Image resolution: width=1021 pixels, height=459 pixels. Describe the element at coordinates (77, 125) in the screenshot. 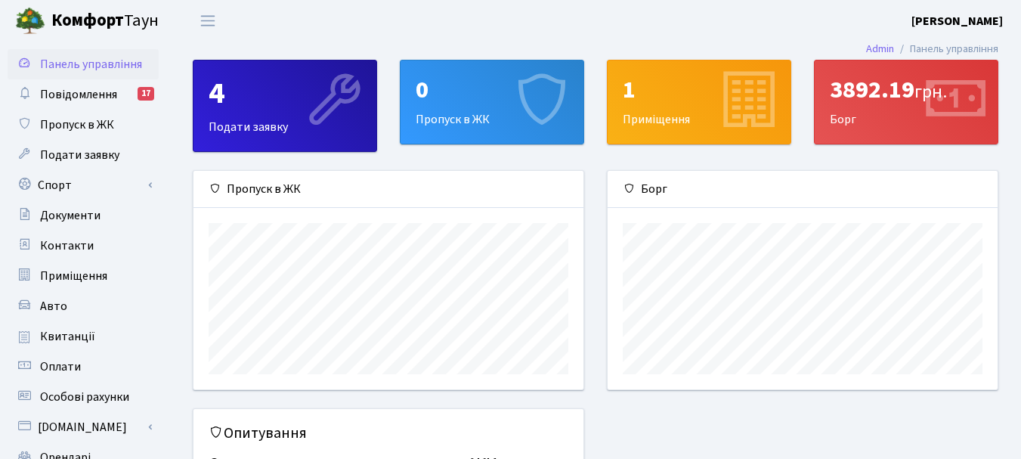

I see `span: Пропуск в ЖК` at that location.